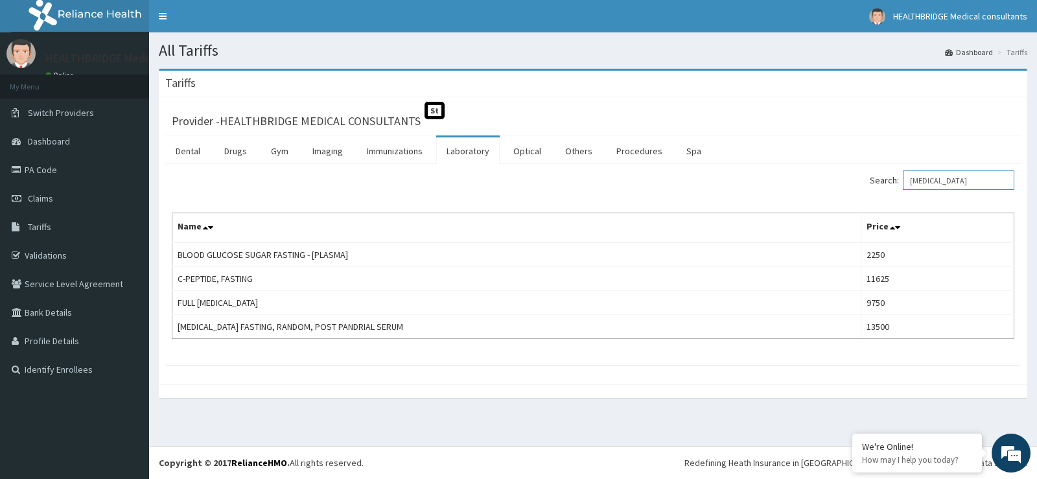 This screenshot has height=479, width=1037. I want to click on td: 13500, so click(938, 327).